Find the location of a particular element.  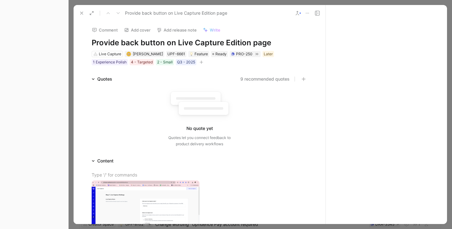

span: Provide back button on Live Capture Edition page is located at coordinates (176, 13).